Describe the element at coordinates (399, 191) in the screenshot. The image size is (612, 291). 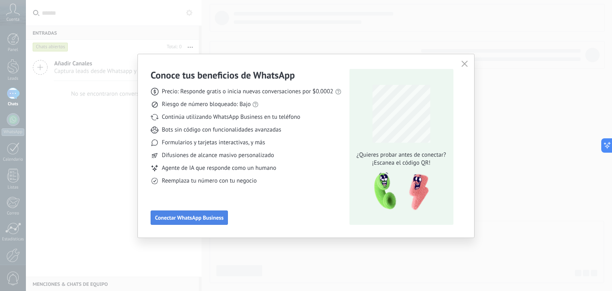
I see `img: qr-pic-1x.png` at that location.